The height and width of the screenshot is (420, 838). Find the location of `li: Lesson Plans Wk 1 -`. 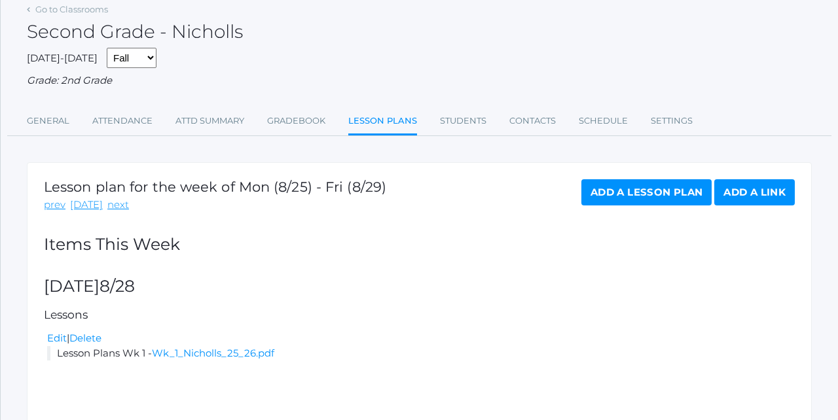

li: Lesson Plans Wk 1 - is located at coordinates (421, 353).